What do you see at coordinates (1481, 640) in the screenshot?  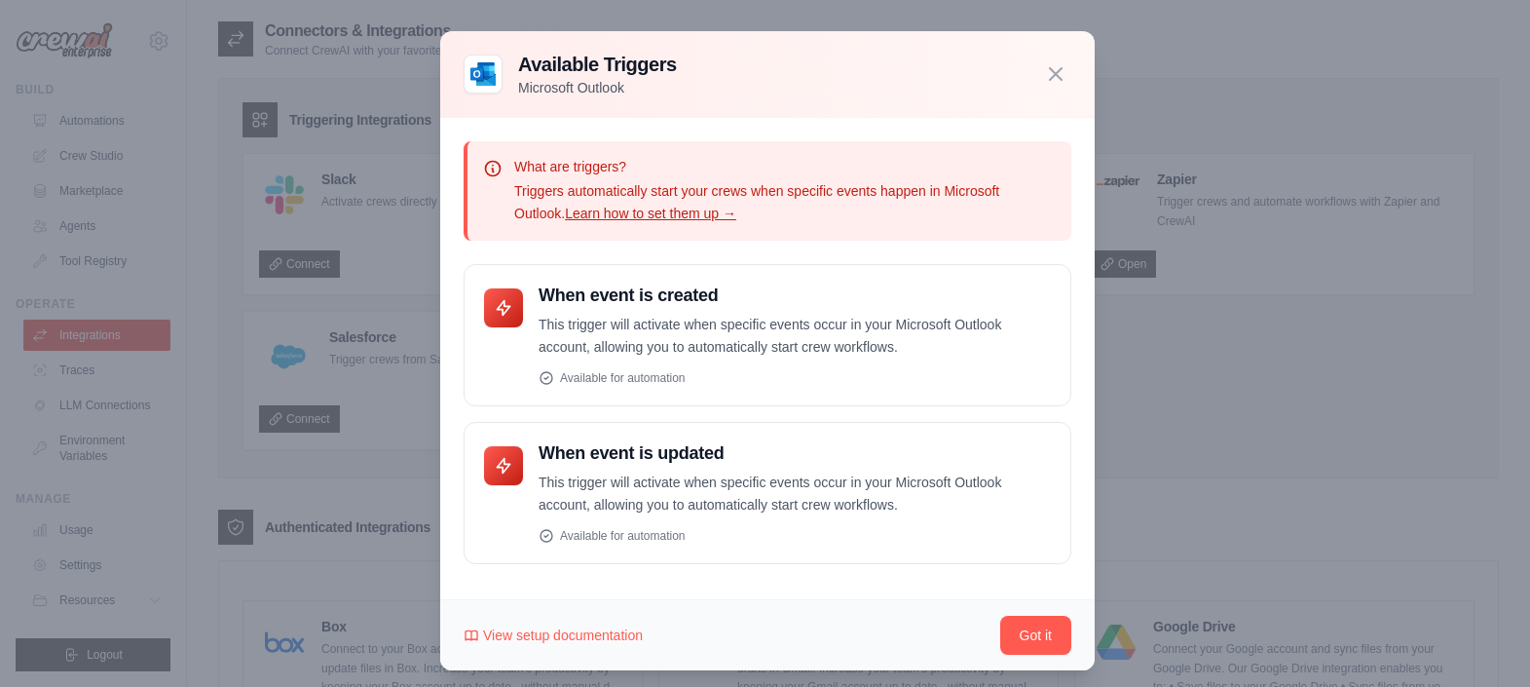 I see `div: Chat Widget` at bounding box center [1481, 640].